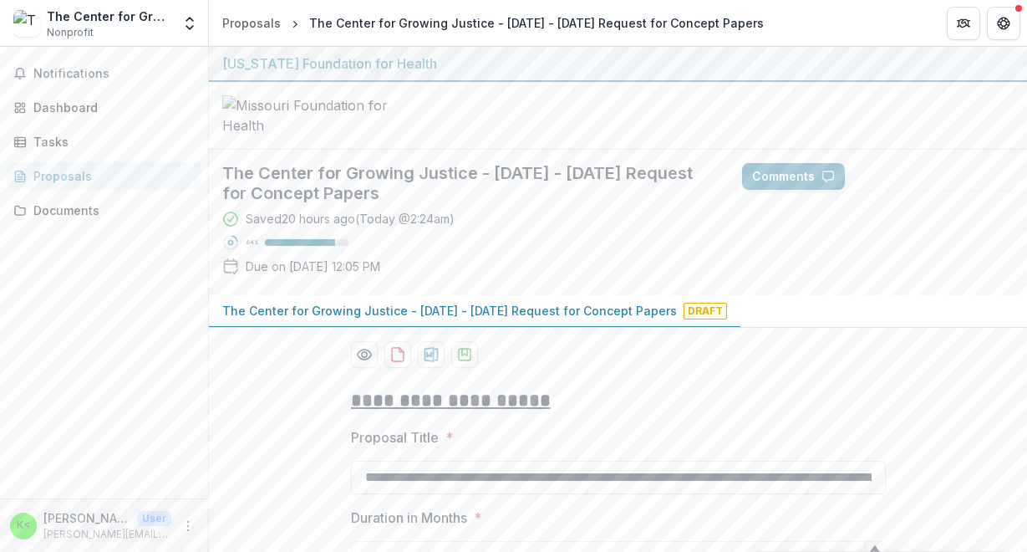  What do you see at coordinates (188, 526) in the screenshot?
I see `button: More` at bounding box center [188, 526].